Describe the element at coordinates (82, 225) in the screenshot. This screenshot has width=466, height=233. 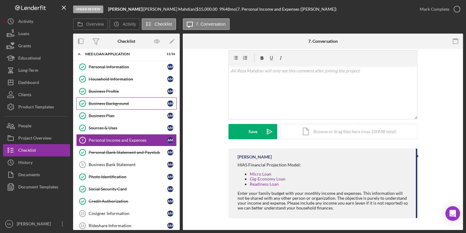
I see `tspan: 14` at that location.